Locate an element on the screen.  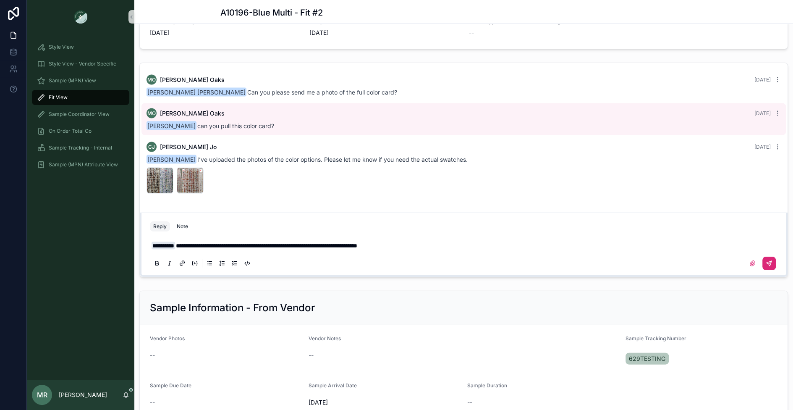
span: Sample Arrival Date is located at coordinates (332, 385).